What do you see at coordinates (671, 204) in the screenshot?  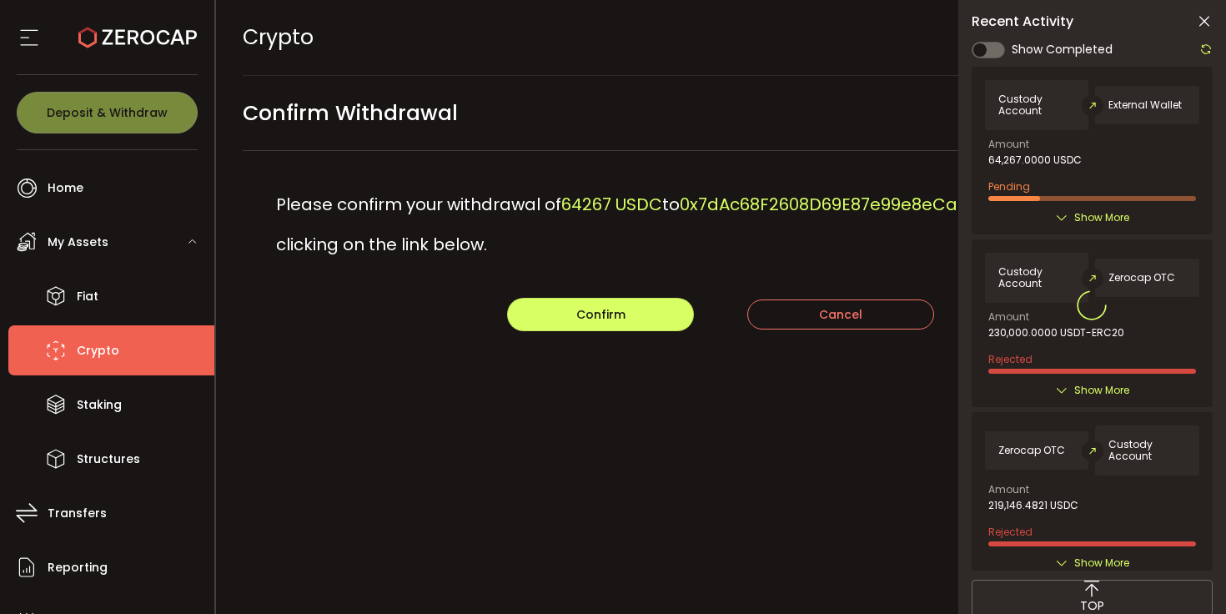 I see `span: to` at bounding box center [671, 204].